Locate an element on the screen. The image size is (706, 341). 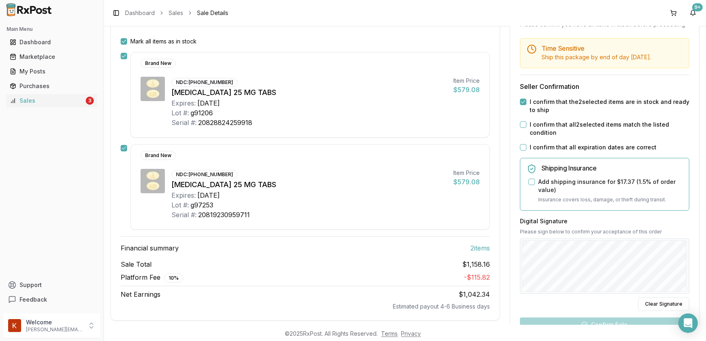
span: $1,042.34 is located at coordinates (474, 294).